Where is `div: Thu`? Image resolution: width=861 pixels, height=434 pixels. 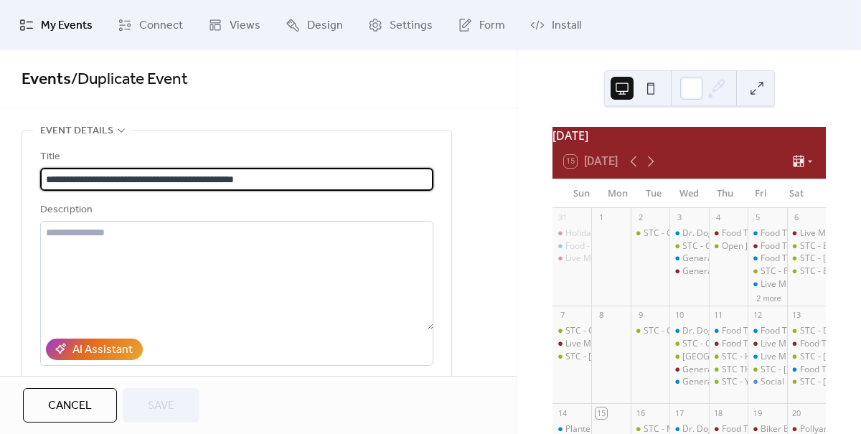 div: Thu is located at coordinates (725, 194).